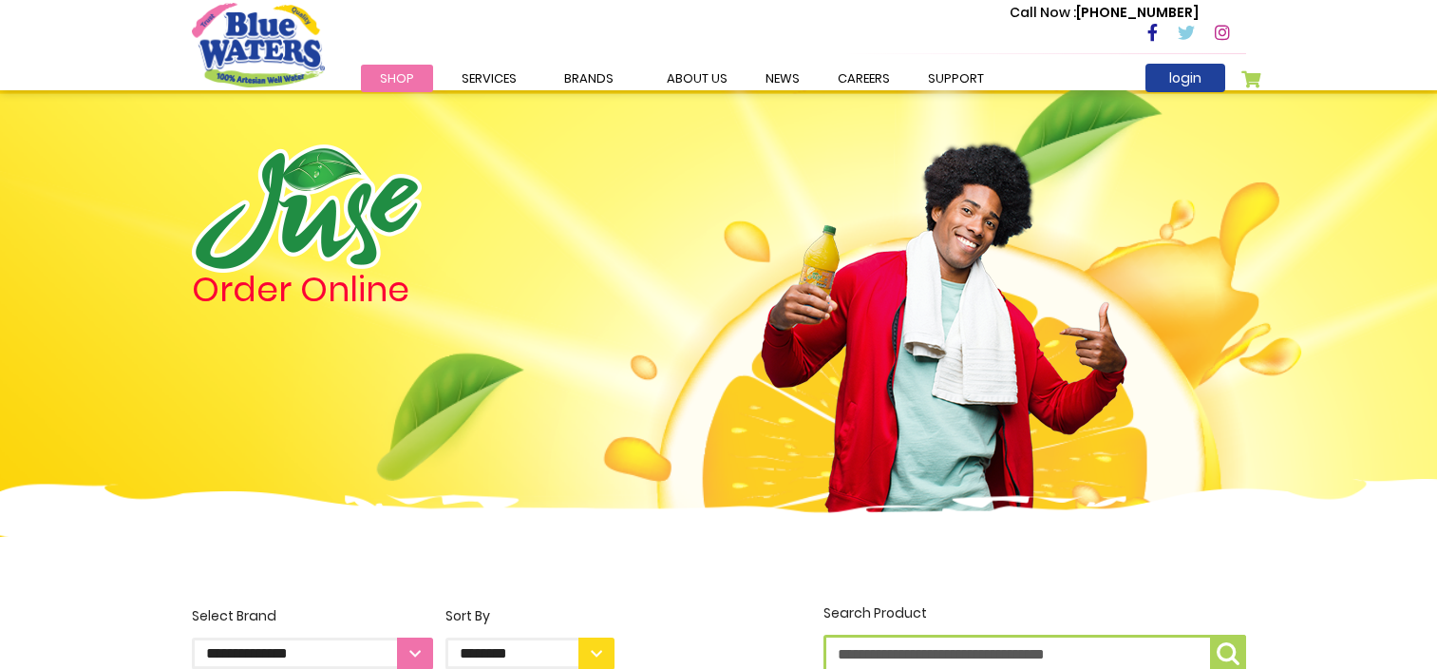 This screenshot has width=1437, height=669. I want to click on h4: Order Online, so click(403, 290).